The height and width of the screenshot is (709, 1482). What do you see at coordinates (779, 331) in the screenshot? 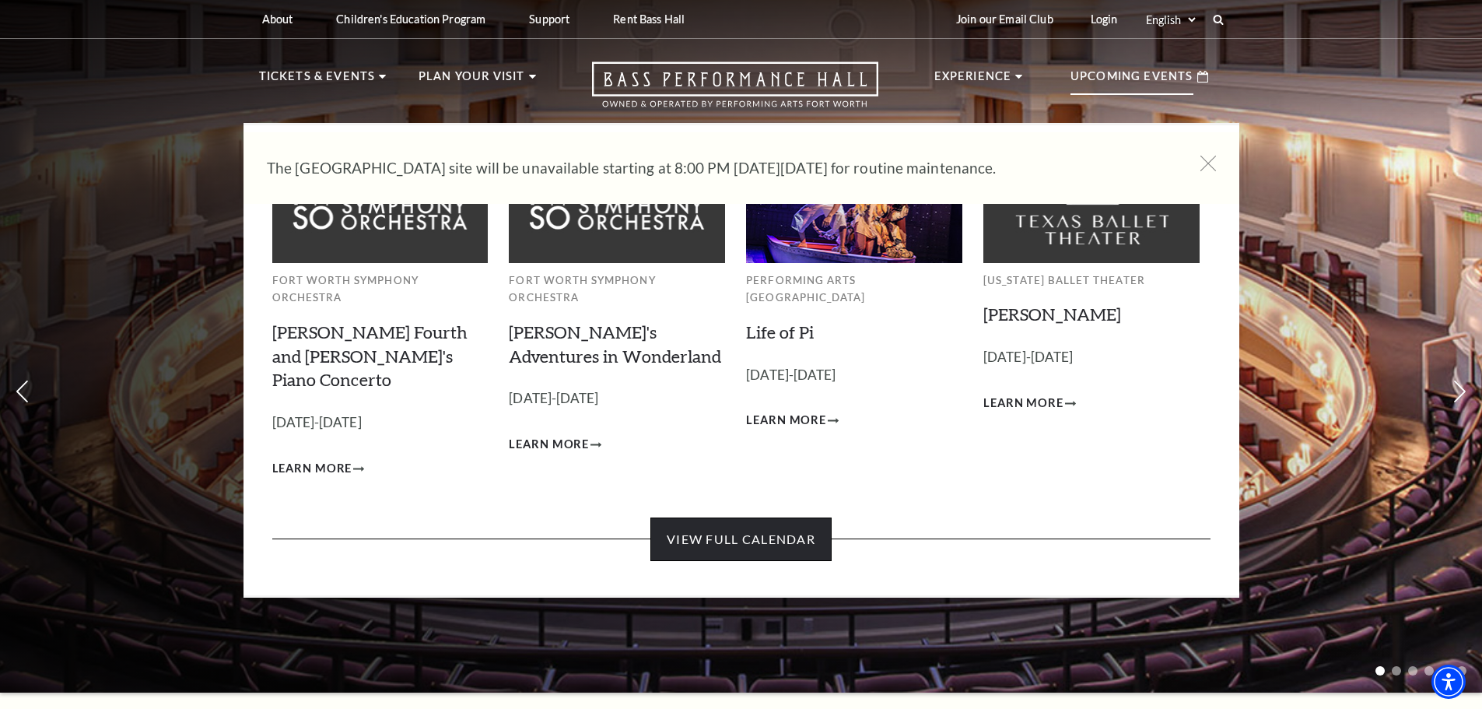
I see `a: Life of Pi` at bounding box center [779, 331].